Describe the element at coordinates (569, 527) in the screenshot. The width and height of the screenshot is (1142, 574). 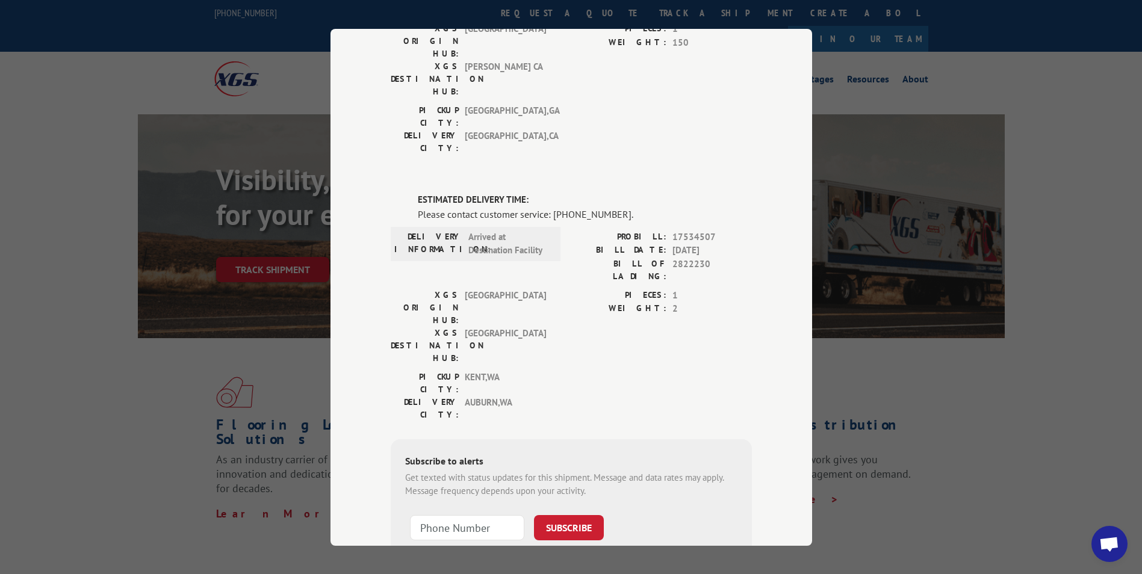
I see `button: SUBSCRIBE` at that location.